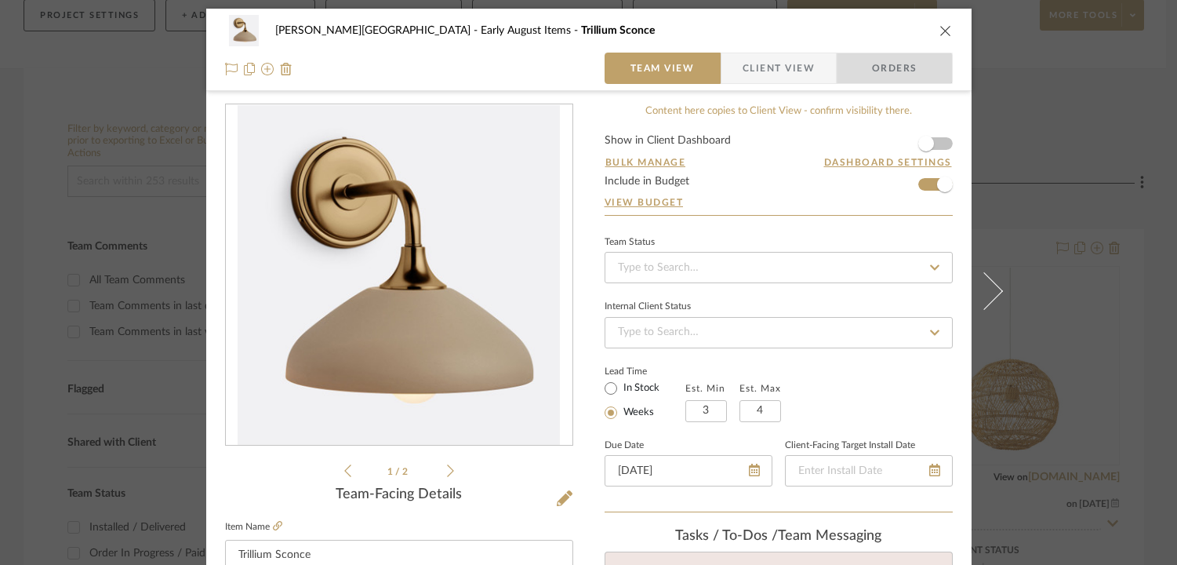  Describe the element at coordinates (645, 162) in the screenshot. I see `button: Bulk Manage` at that location.